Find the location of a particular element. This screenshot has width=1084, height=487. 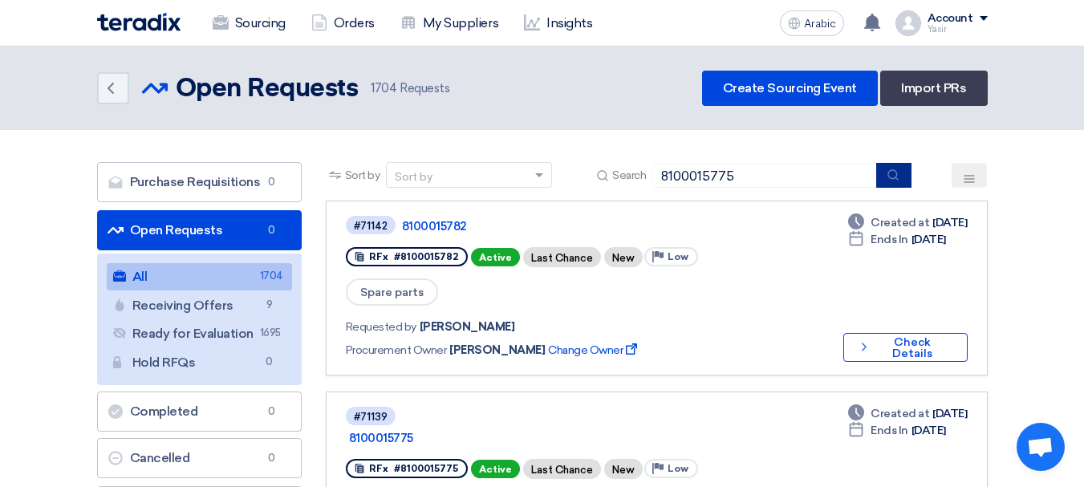

font: 8100015775 is located at coordinates (381, 438).